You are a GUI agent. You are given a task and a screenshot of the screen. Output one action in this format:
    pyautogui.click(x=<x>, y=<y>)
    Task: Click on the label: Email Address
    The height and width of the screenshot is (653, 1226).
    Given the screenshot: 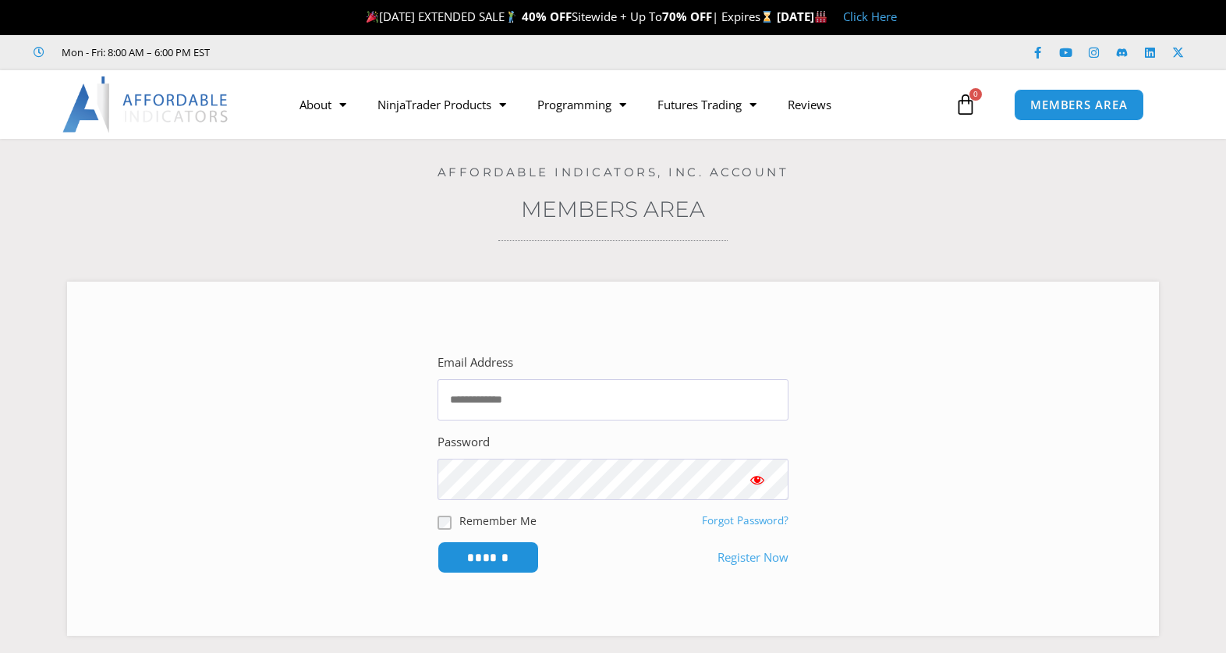 What is the action you would take?
    pyautogui.click(x=475, y=363)
    